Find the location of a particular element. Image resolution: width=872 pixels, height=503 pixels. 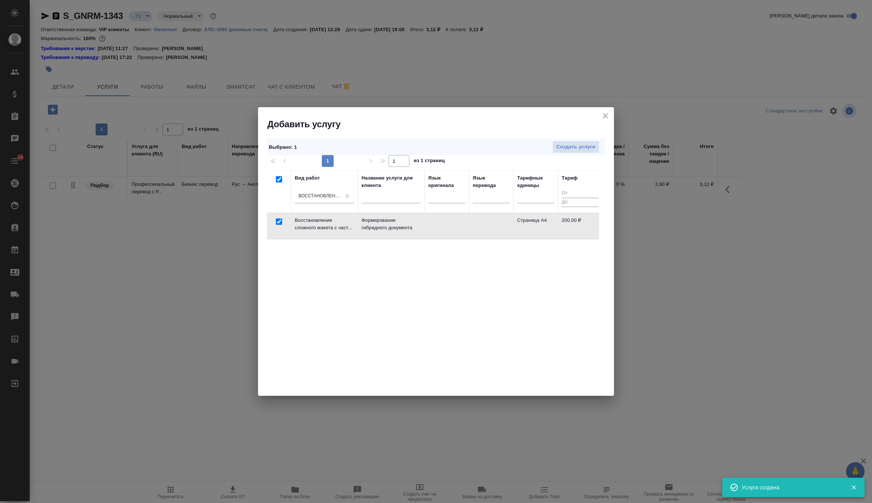

input: От is located at coordinates (580, 193).